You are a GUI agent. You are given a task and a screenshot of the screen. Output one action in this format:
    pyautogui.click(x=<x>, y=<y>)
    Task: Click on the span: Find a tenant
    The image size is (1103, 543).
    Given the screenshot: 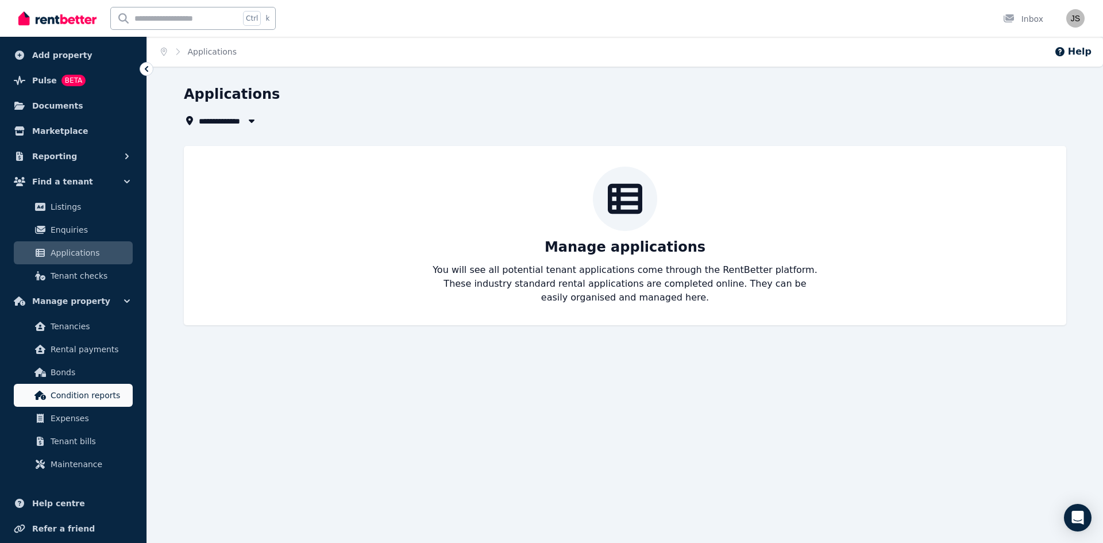 What is the action you would take?
    pyautogui.click(x=63, y=182)
    